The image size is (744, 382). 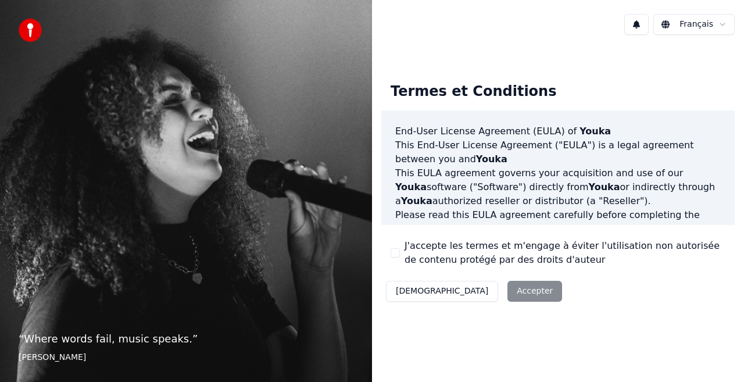 I want to click on p: Please read this EULA agreement carefully before completing the installation process and using th..., so click(x=558, y=236).